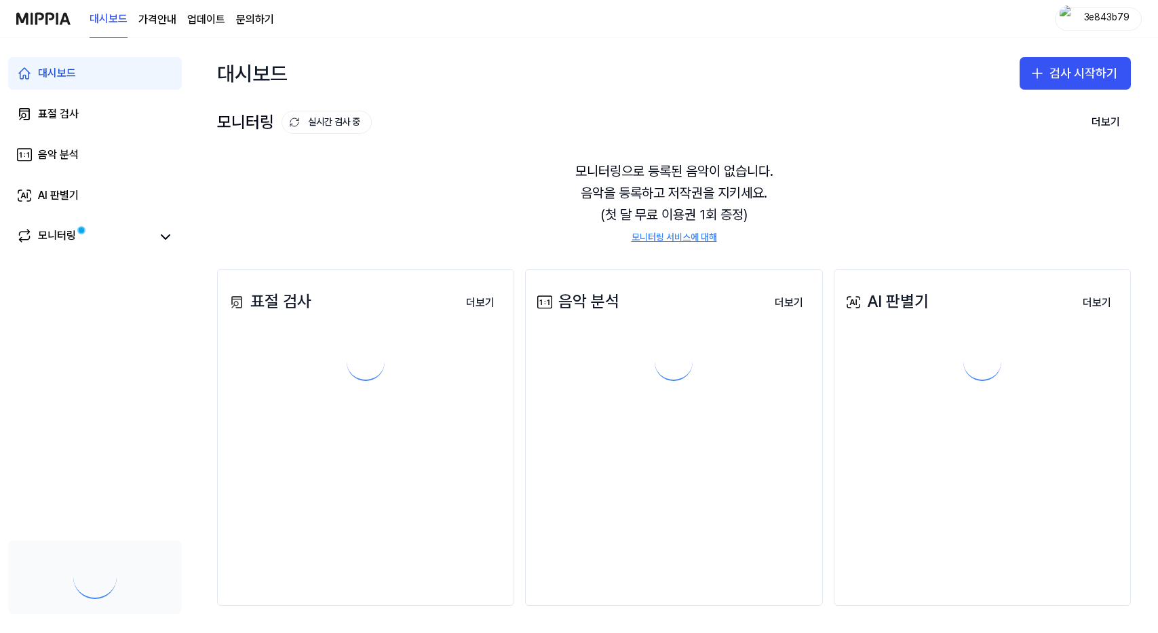 The width and height of the screenshot is (1158, 633). What do you see at coordinates (255, 20) in the screenshot?
I see `a: 문의하기` at bounding box center [255, 20].